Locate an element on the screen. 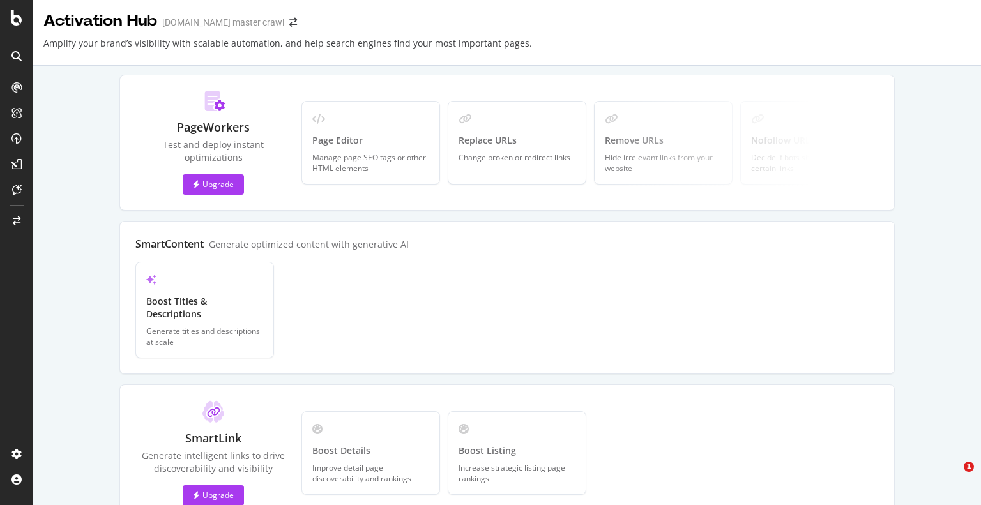  div: Page Editor is located at coordinates (370, 140).